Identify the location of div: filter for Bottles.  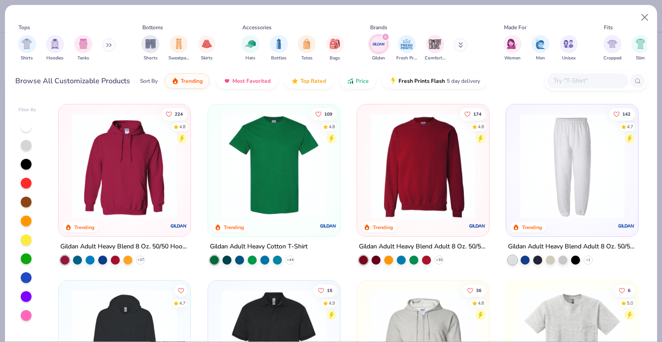
(279, 48).